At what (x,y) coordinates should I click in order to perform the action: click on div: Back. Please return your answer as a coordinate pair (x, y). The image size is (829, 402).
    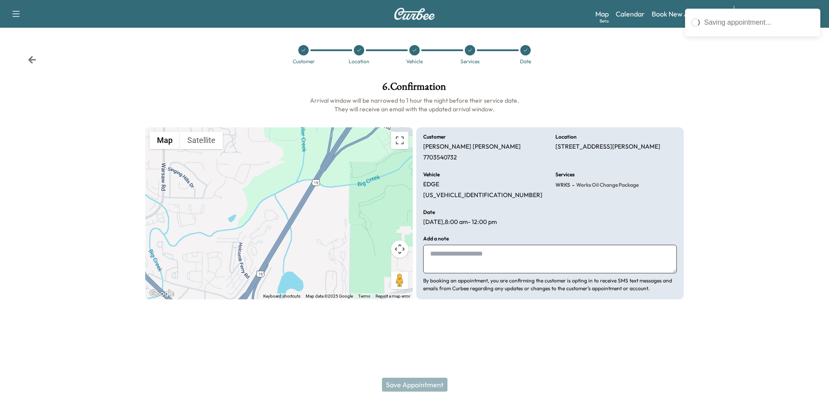
    Looking at the image, I should click on (32, 60).